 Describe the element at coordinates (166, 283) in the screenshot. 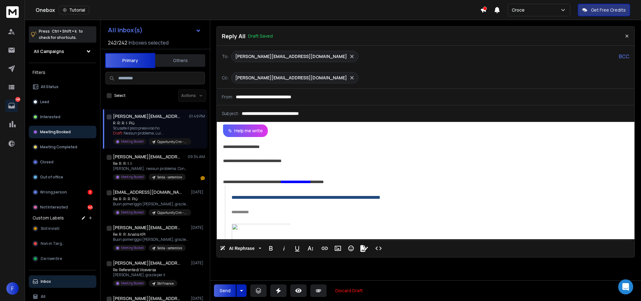

I see `p: SM Finance` at that location.